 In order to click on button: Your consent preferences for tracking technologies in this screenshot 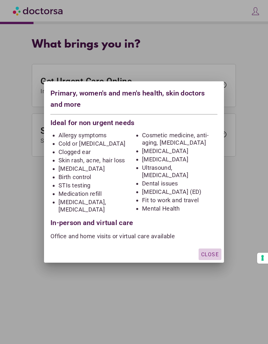, I will do `click(263, 258)`.